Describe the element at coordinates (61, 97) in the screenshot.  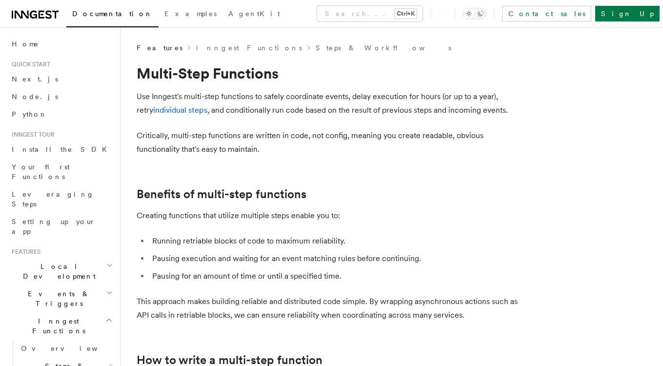
I see `a: Node.js` at that location.